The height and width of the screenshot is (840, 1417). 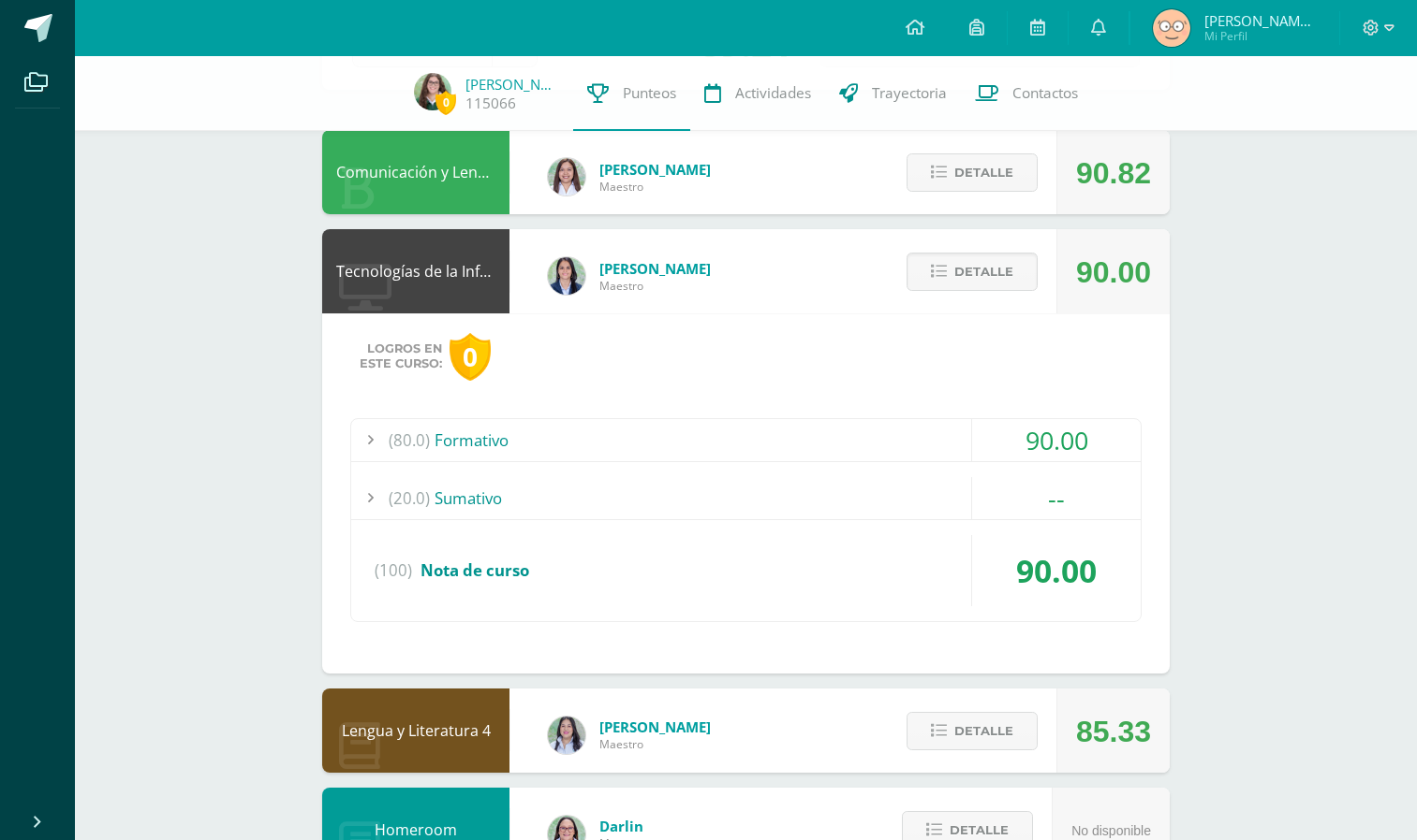 I want to click on img: 6366ed5ed987100471695a0532754633.png, so click(x=1172, y=28).